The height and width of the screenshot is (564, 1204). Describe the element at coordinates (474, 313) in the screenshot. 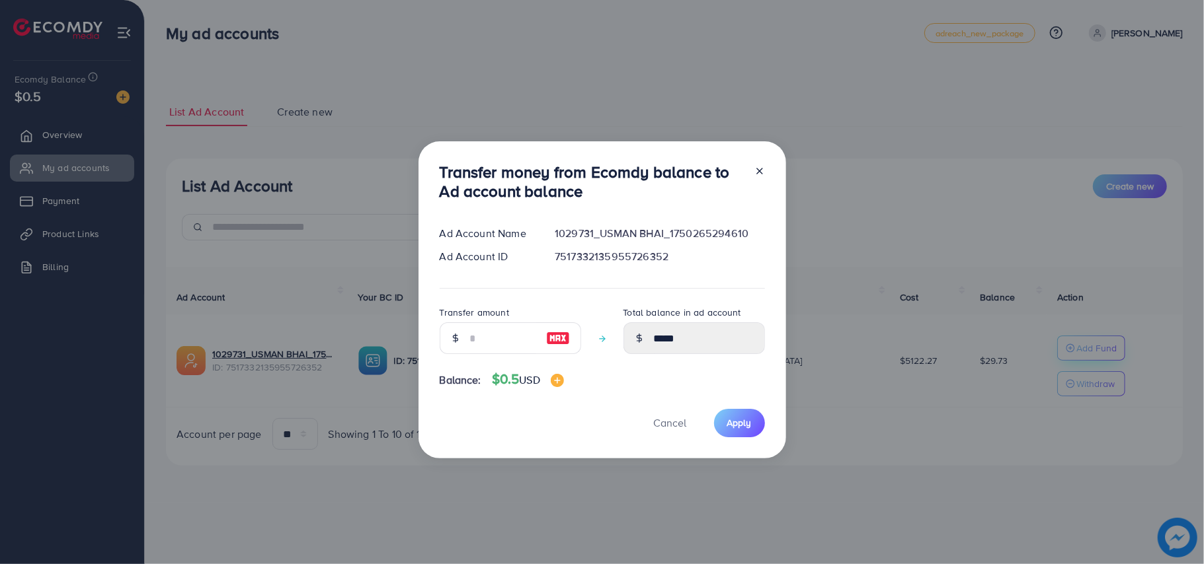

I see `label: Transfer amount` at that location.